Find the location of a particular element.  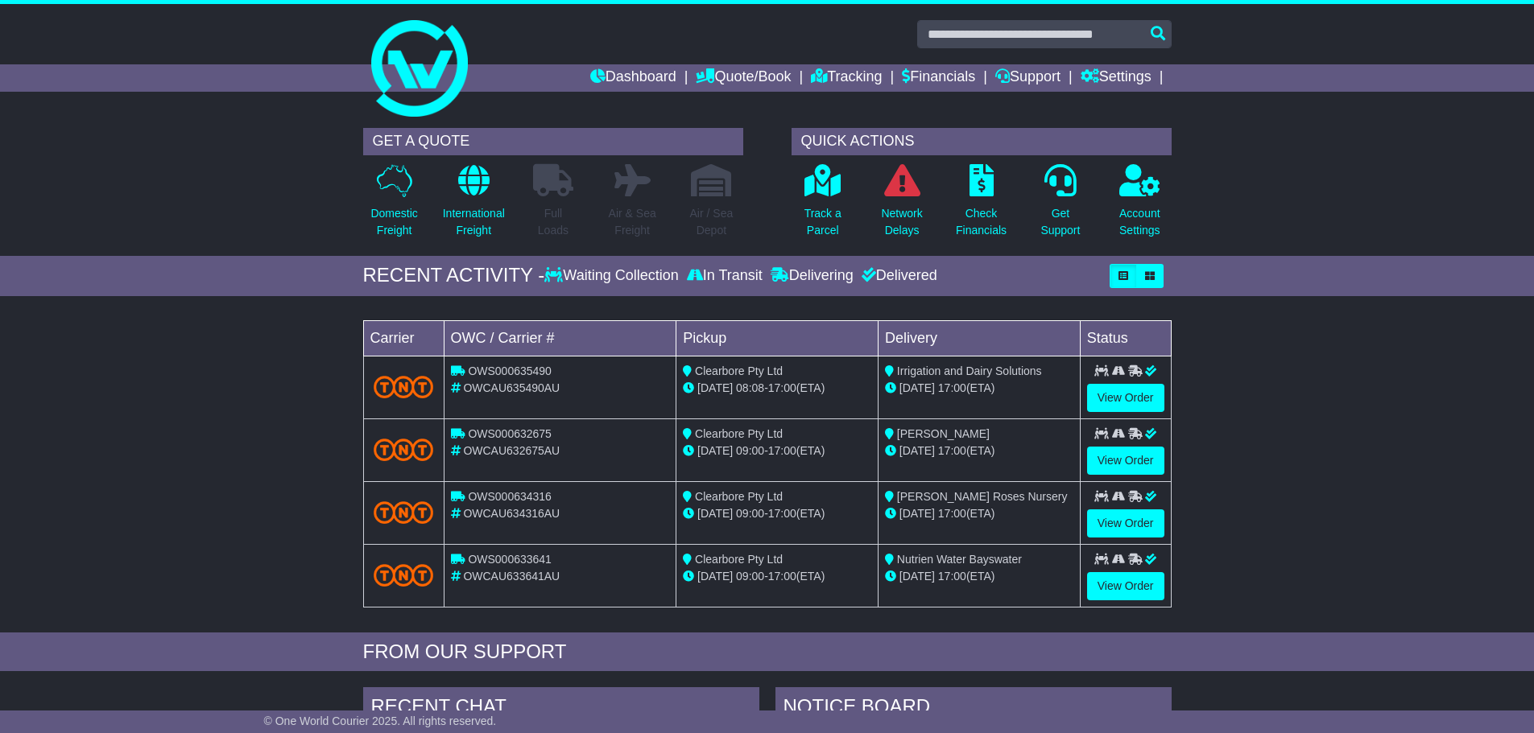

span: OWS000633641 is located at coordinates (510, 560).